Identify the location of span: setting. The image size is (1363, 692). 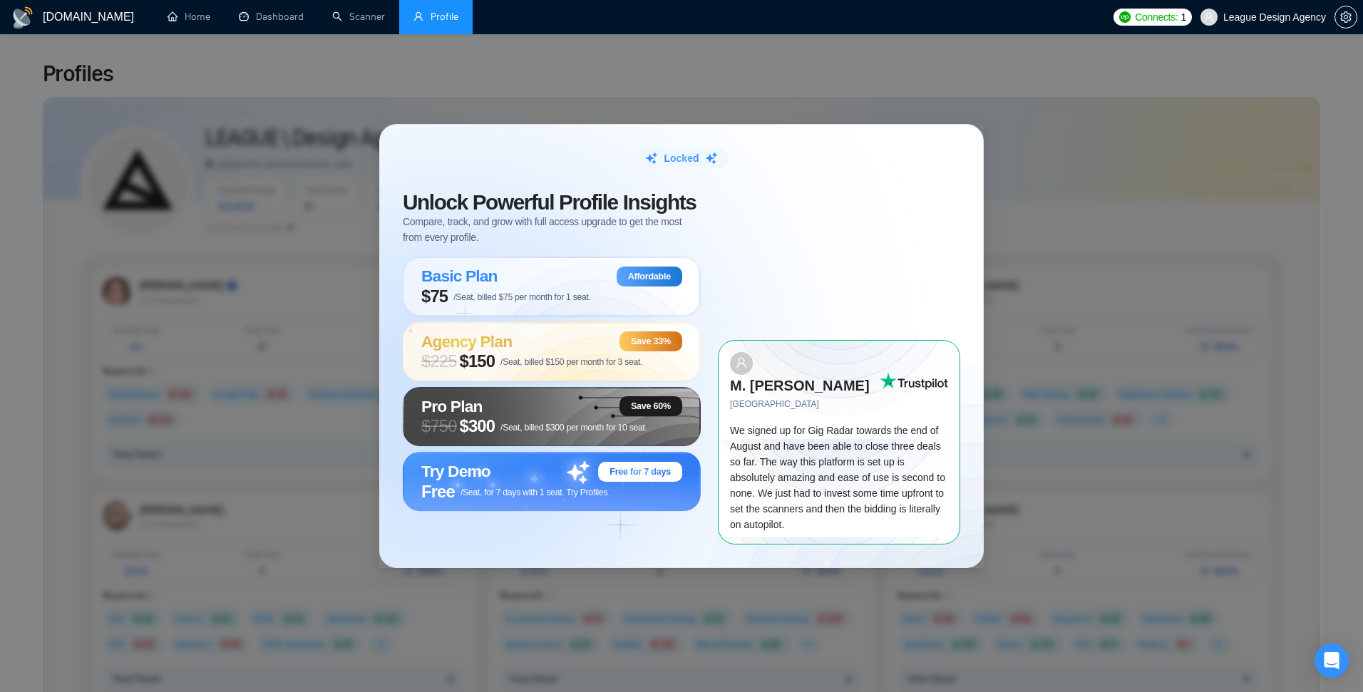
(1346, 17).